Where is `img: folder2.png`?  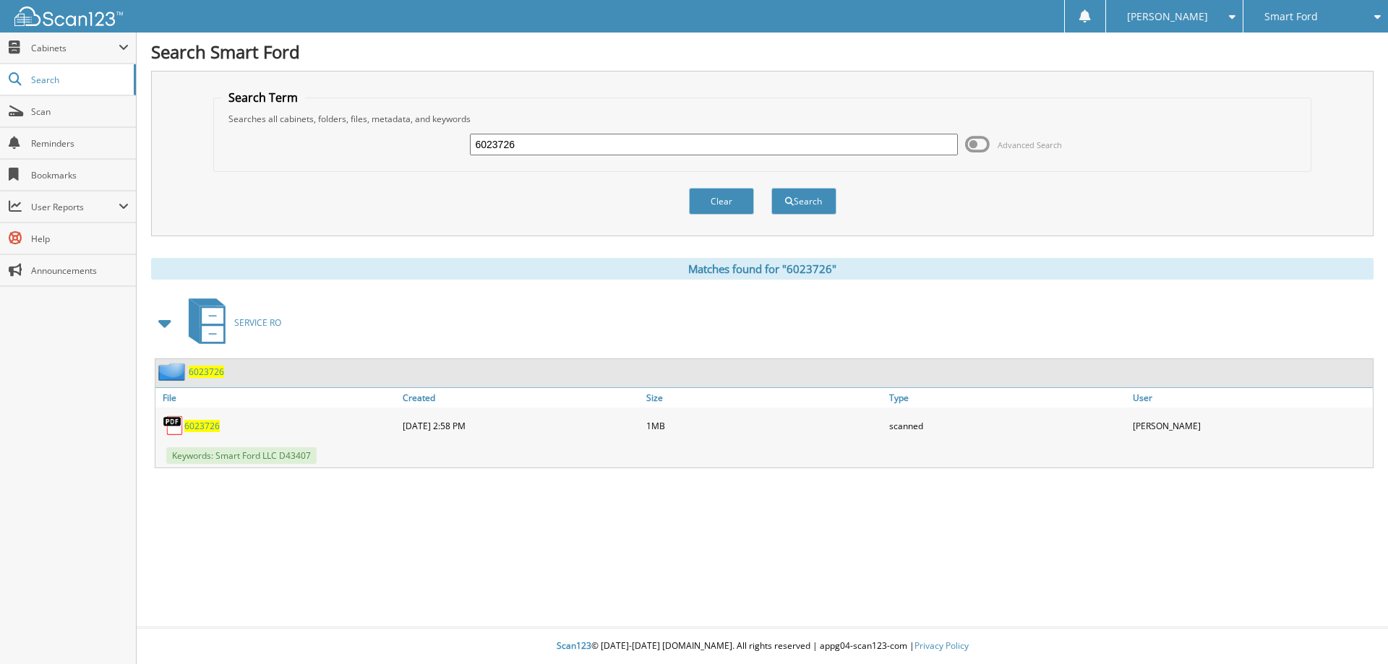
img: folder2.png is located at coordinates (173, 371).